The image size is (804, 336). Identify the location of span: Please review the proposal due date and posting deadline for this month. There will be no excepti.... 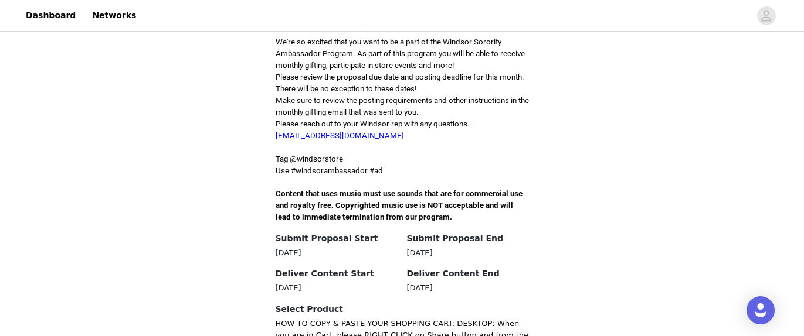
(400, 83).